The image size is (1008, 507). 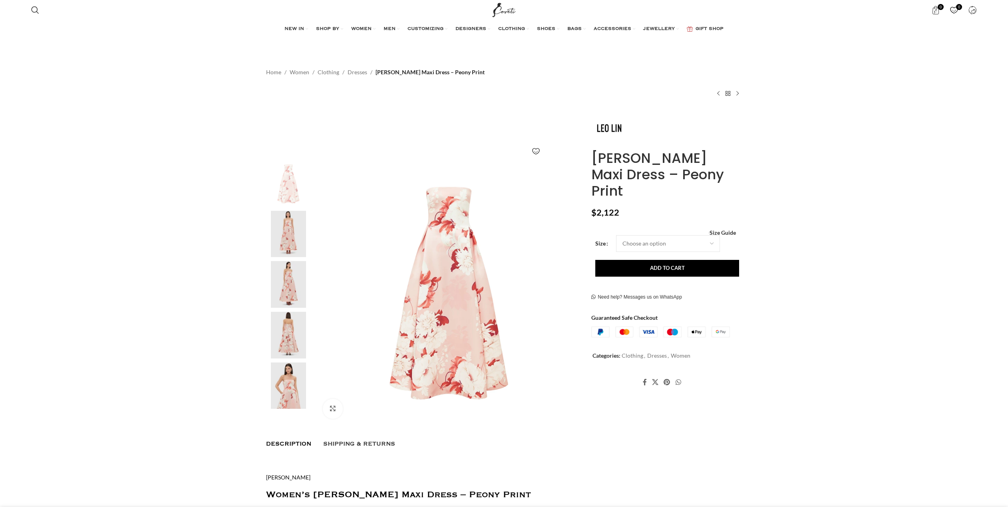 What do you see at coordinates (705, 29) in the screenshot?
I see `a: GIFT SHOP` at bounding box center [705, 29].